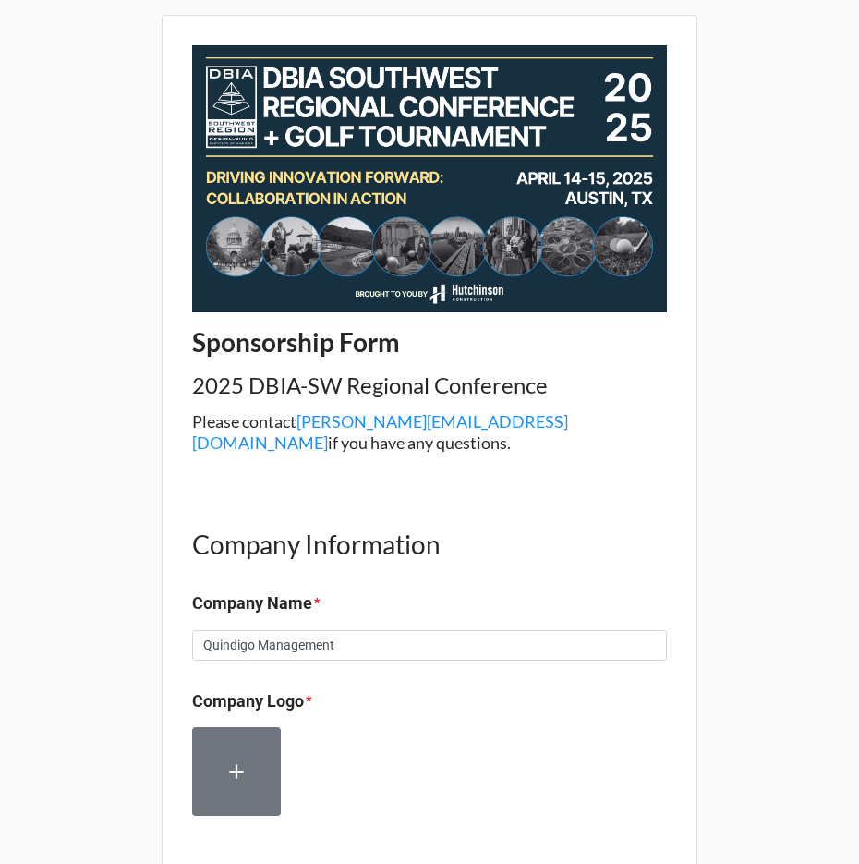  I want to click on h2: 2025 DBIA-SW Regional Conference, so click(430, 385).